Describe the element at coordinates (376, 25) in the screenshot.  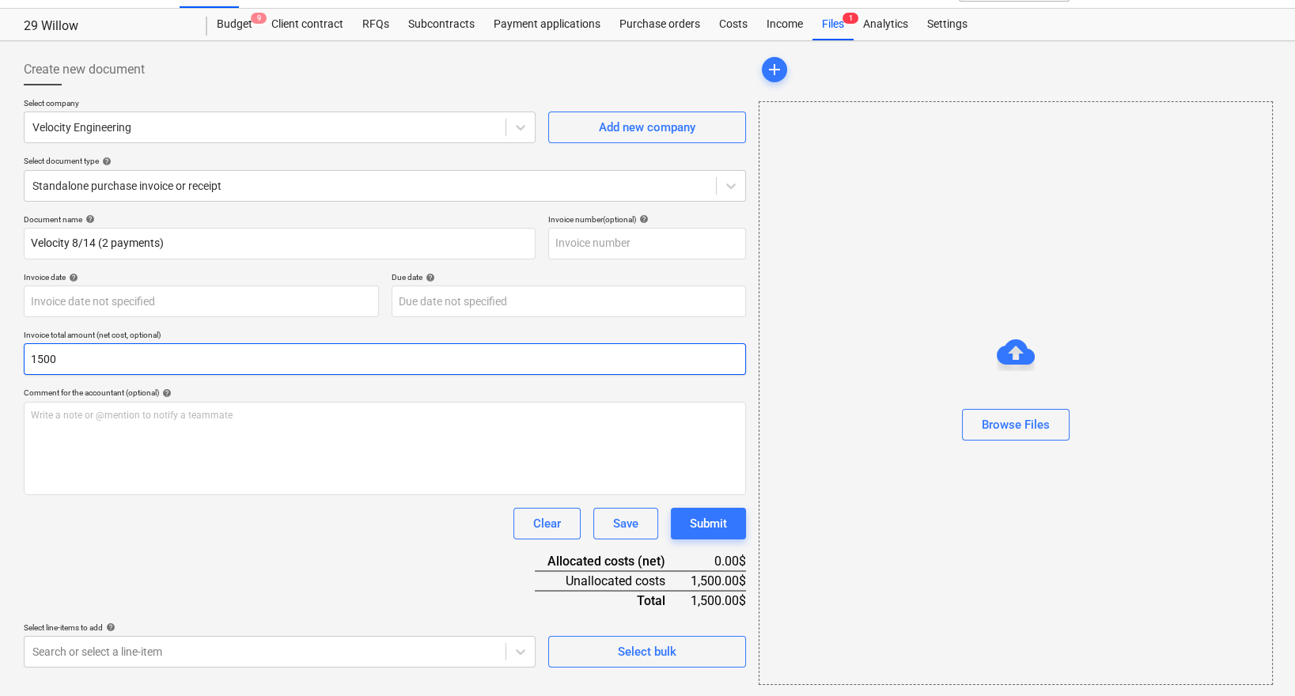
I see `div: RFQs` at that location.